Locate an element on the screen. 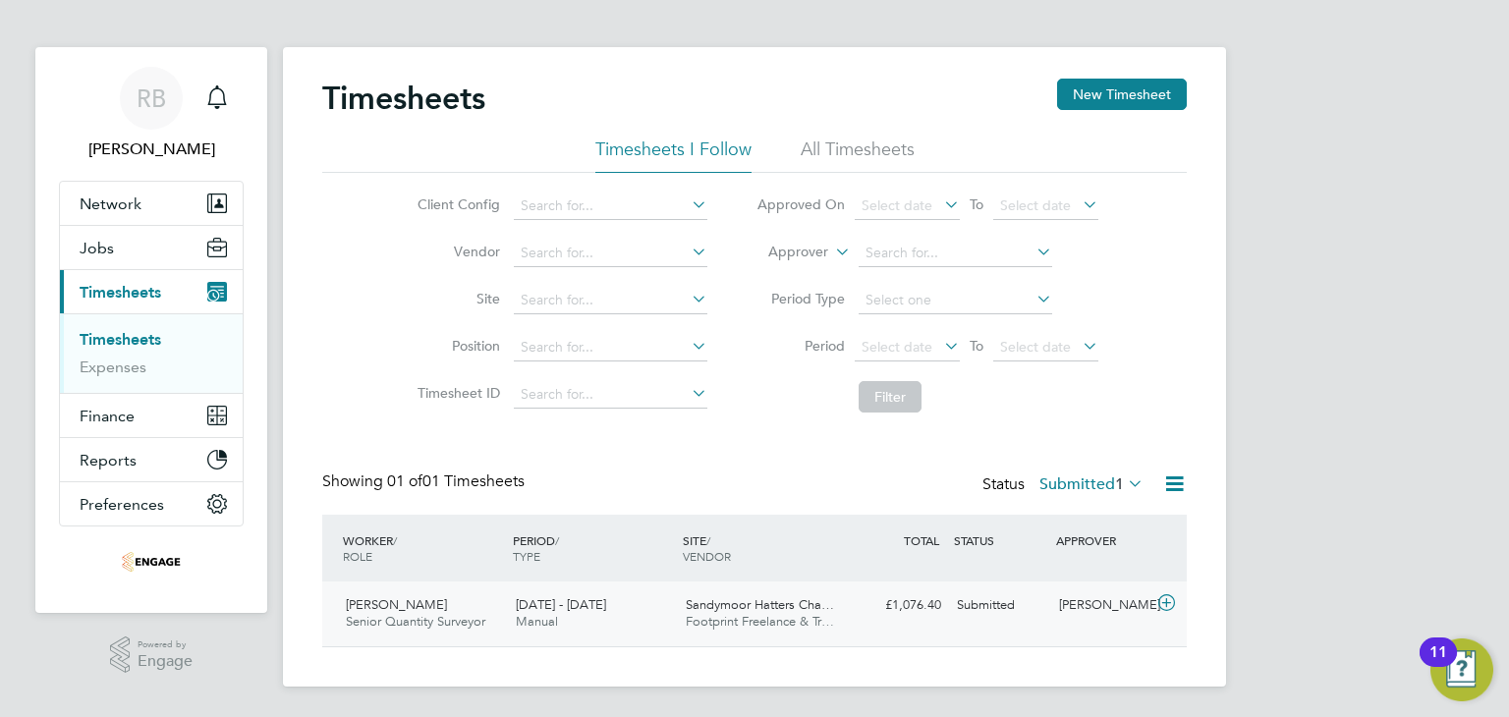  label: Approved On is located at coordinates (800, 204).